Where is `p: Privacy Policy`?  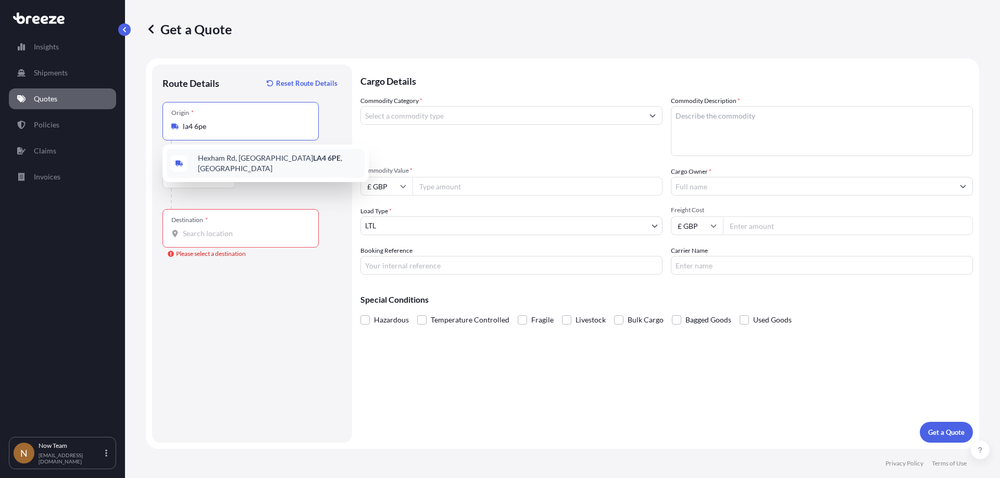
p: Privacy Policy is located at coordinates (904, 464).